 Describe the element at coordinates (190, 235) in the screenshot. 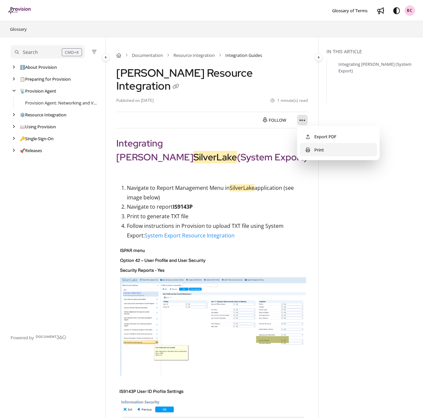

I see `a: System Export Resource Integration` at that location.